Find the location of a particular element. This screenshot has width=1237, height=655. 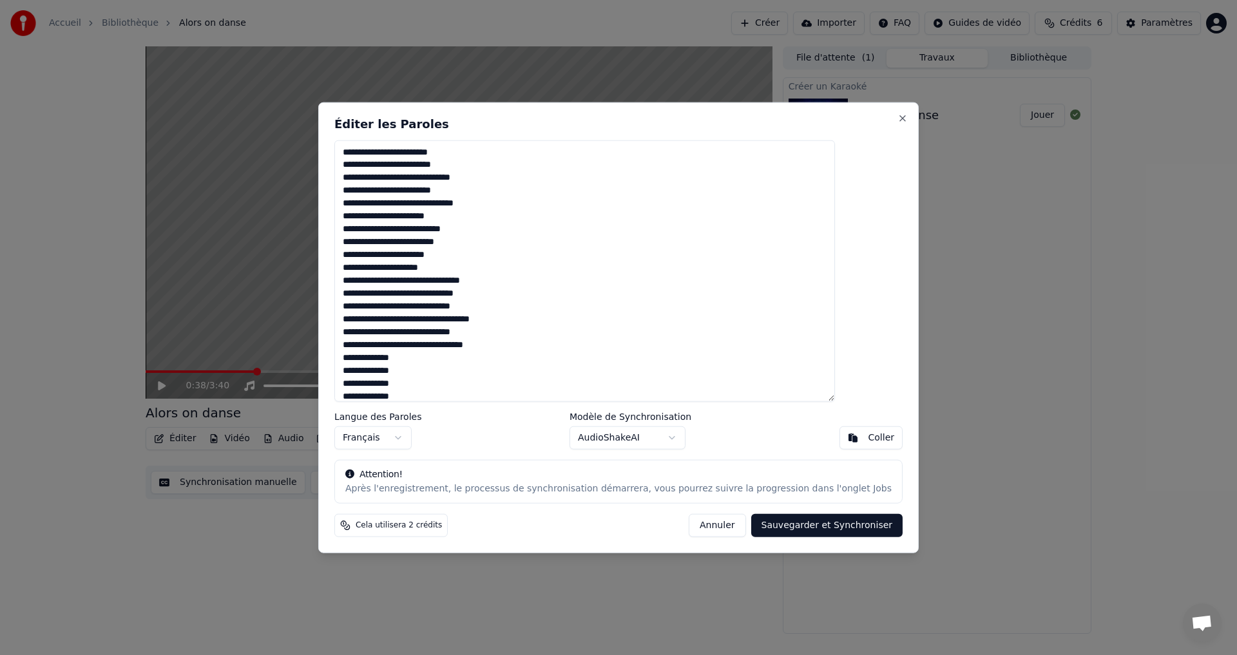

div: Après l'enregistrement, le processus de synchronisation démarrera, vous pourrez suivre la progres... is located at coordinates (619, 489).